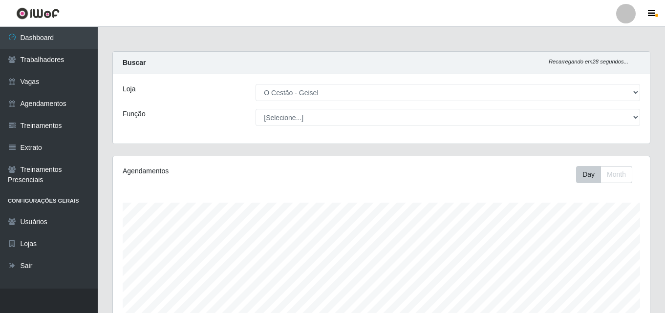  I want to click on button: Day, so click(588, 174).